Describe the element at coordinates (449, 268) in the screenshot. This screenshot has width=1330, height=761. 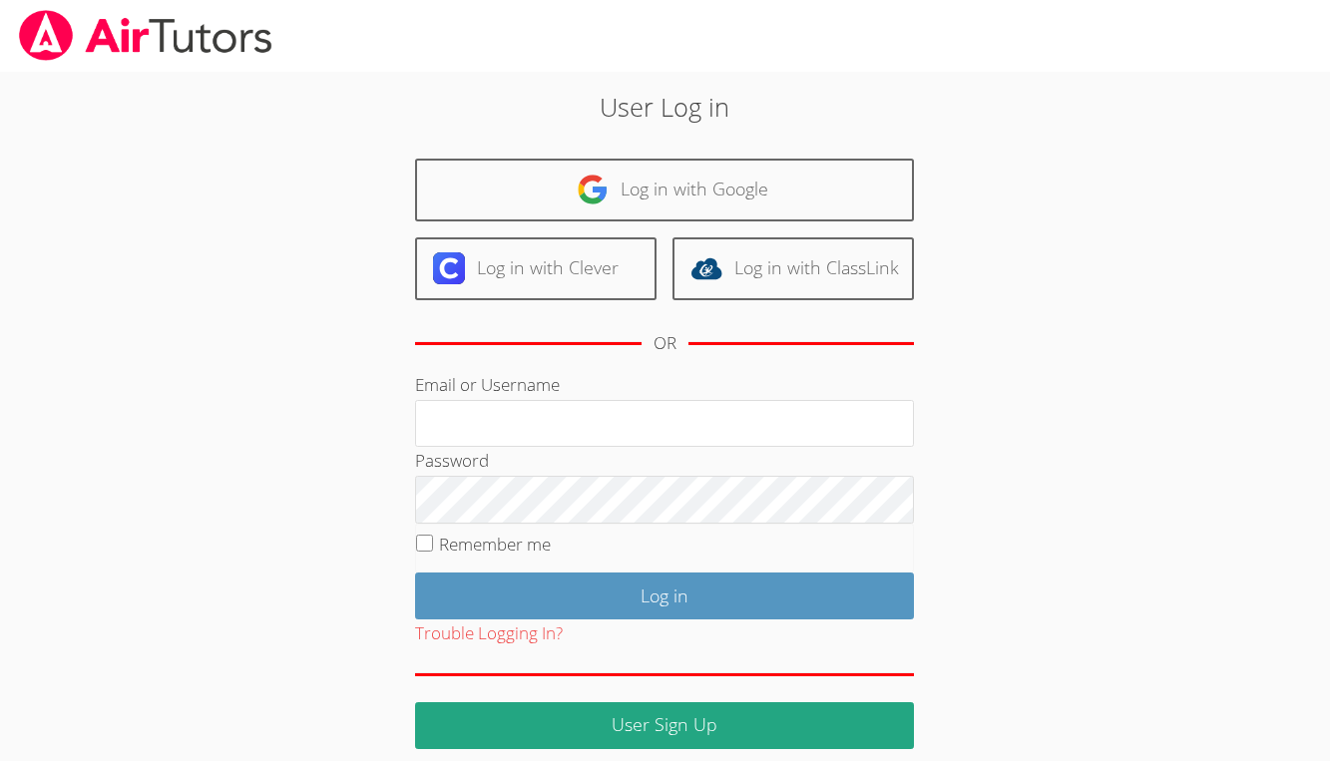
I see `img: clever-logo-6eab21bc6e7a338710f1a6ff85c0baf02591cd810cc4098c63d3a4b26e2feb20.svg` at that location.